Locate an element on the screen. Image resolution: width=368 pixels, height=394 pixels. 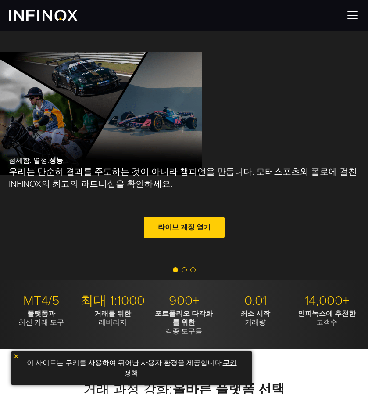
span: Go to slide 2 is located at coordinates (184, 270).